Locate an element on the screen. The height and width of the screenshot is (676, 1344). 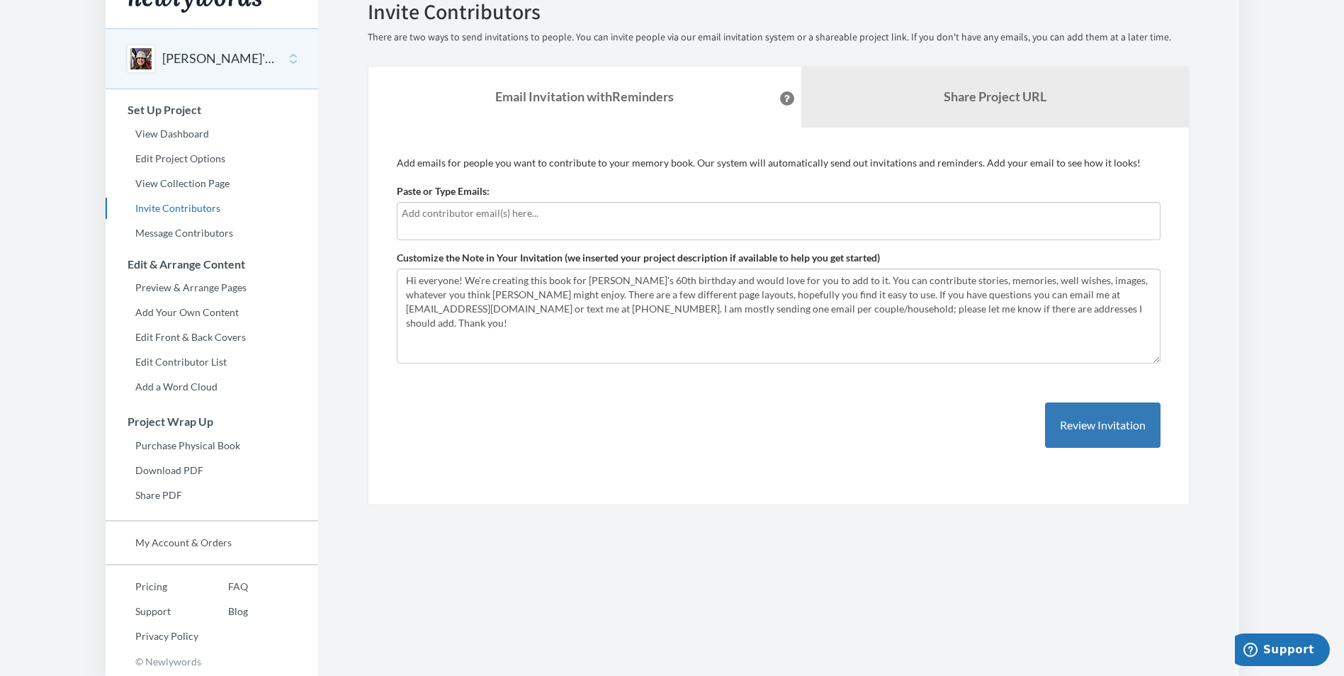
a: Invite Contributors is located at coordinates (212, 208).